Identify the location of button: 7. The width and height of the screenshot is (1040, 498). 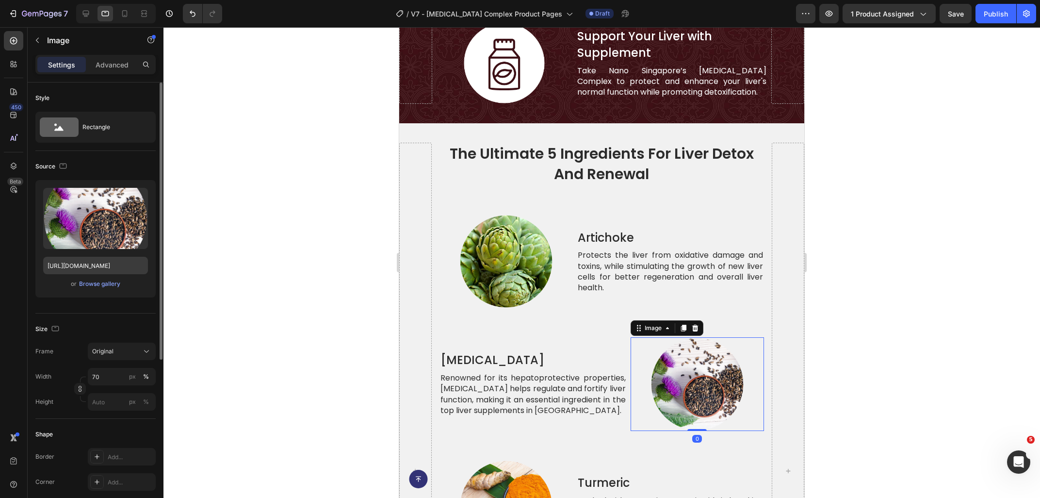
(38, 14).